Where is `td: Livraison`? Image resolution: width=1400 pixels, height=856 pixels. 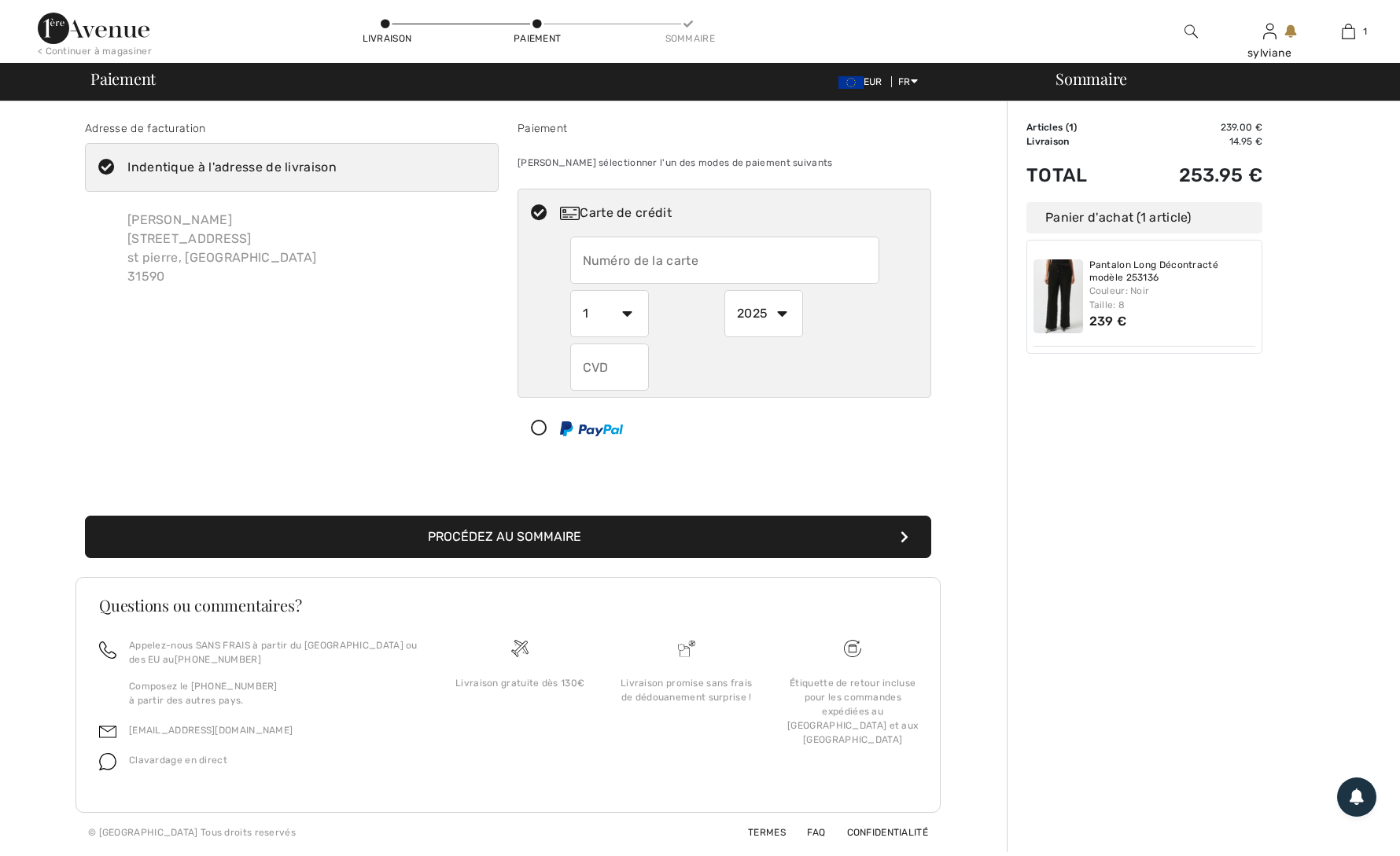
td: Livraison is located at coordinates (1076, 141).